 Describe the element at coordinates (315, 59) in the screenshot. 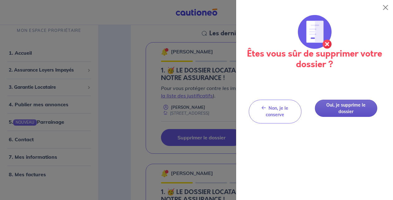

I see `h3: Êtes vous sûr de supprimer votre dossier ?` at that location.